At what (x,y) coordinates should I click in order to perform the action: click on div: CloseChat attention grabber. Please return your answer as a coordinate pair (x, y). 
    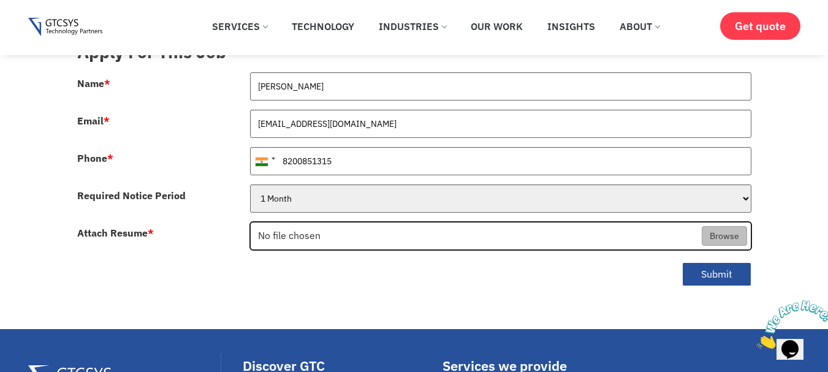
    Looking at the image, I should click on (38, 29).